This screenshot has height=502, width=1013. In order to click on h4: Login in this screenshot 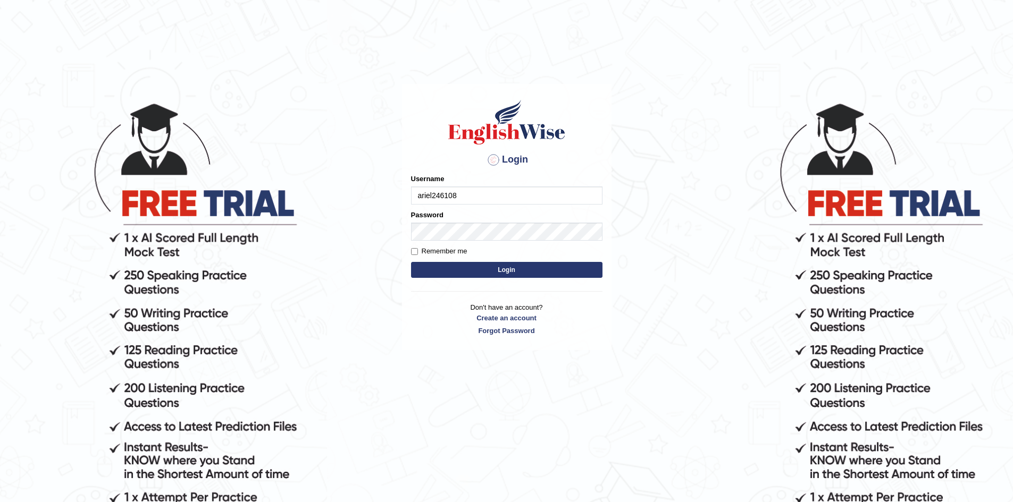, I will do `click(507, 160)`.